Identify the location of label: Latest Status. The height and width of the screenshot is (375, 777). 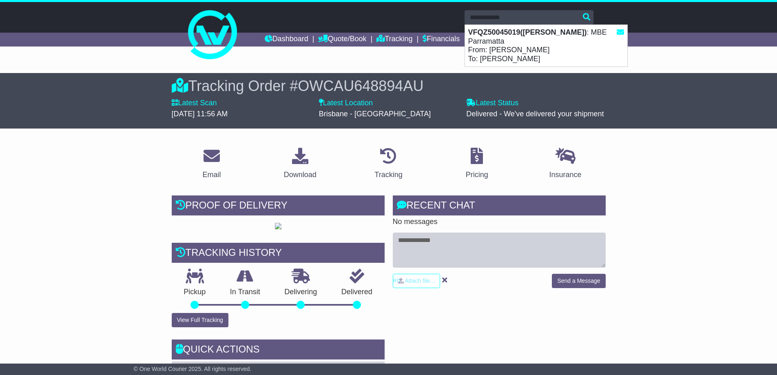
(493, 103).